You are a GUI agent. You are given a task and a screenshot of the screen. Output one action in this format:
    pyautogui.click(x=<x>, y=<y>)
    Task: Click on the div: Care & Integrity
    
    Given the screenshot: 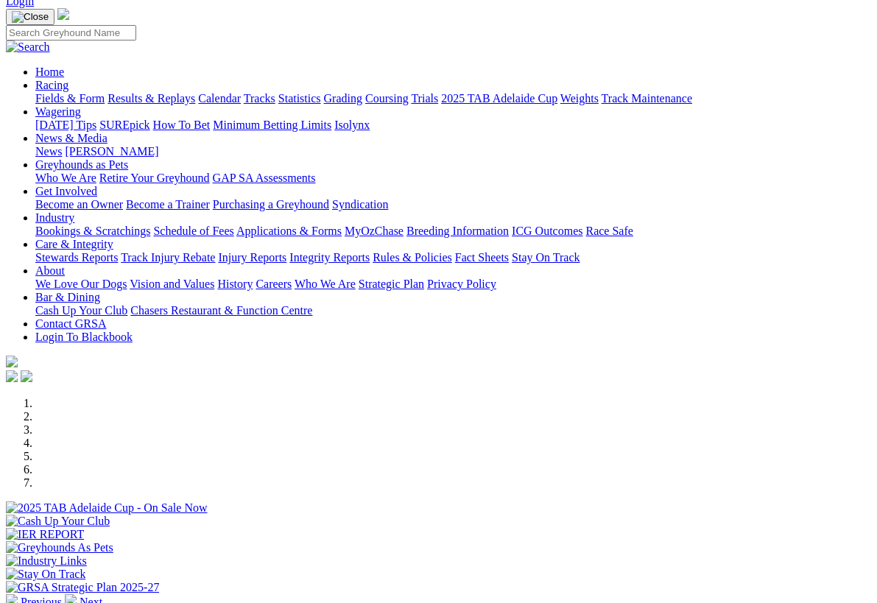 What is the action you would take?
    pyautogui.click(x=453, y=258)
    